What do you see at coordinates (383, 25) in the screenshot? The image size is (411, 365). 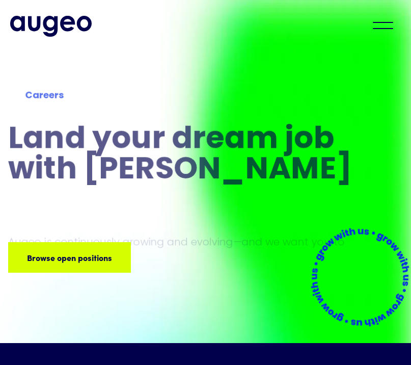 I see `div: menu` at bounding box center [383, 25].